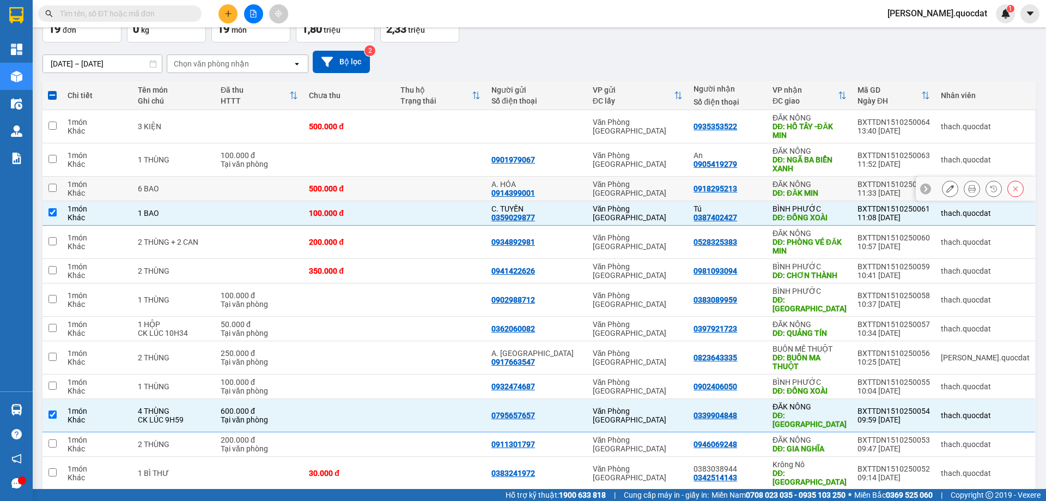 This screenshot has width=1046, height=501. Describe the element at coordinates (253, 14) in the screenshot. I see `button: file-add` at that location.